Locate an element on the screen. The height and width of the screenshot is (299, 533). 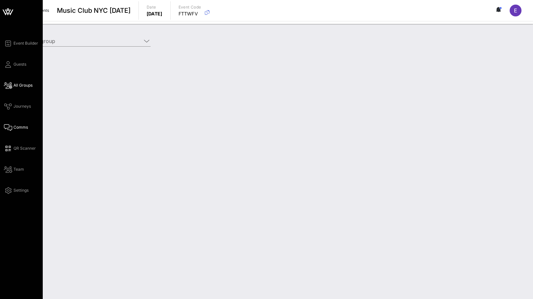
div: E is located at coordinates (515, 11).